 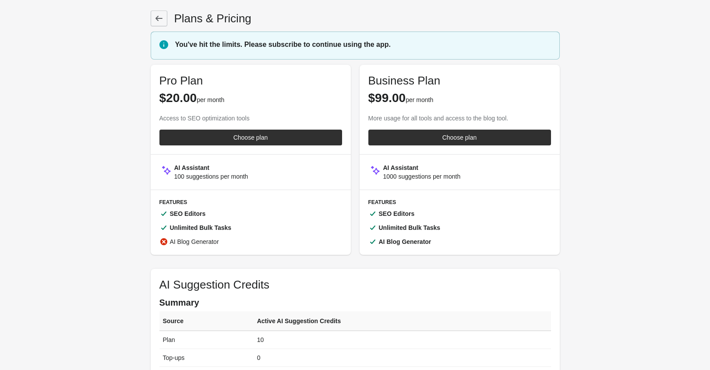 I want to click on b: AI Blog Generator, so click(x=405, y=242).